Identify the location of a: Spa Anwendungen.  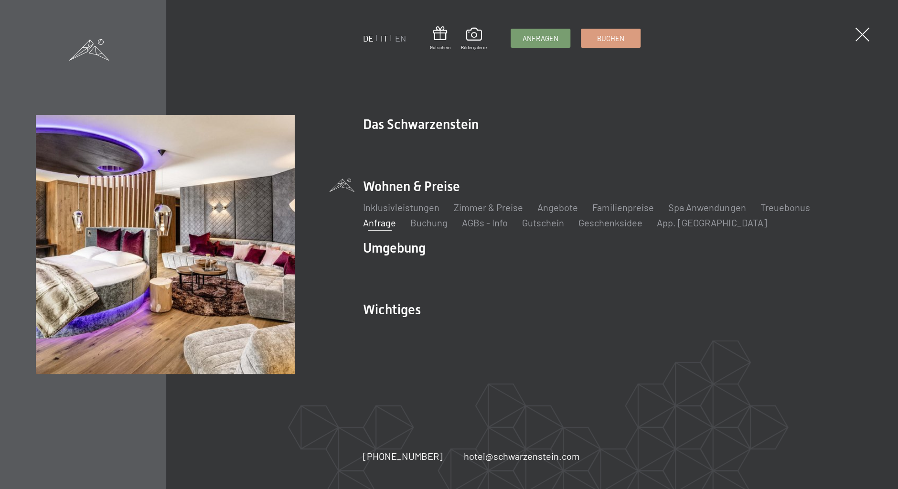
(707, 207).